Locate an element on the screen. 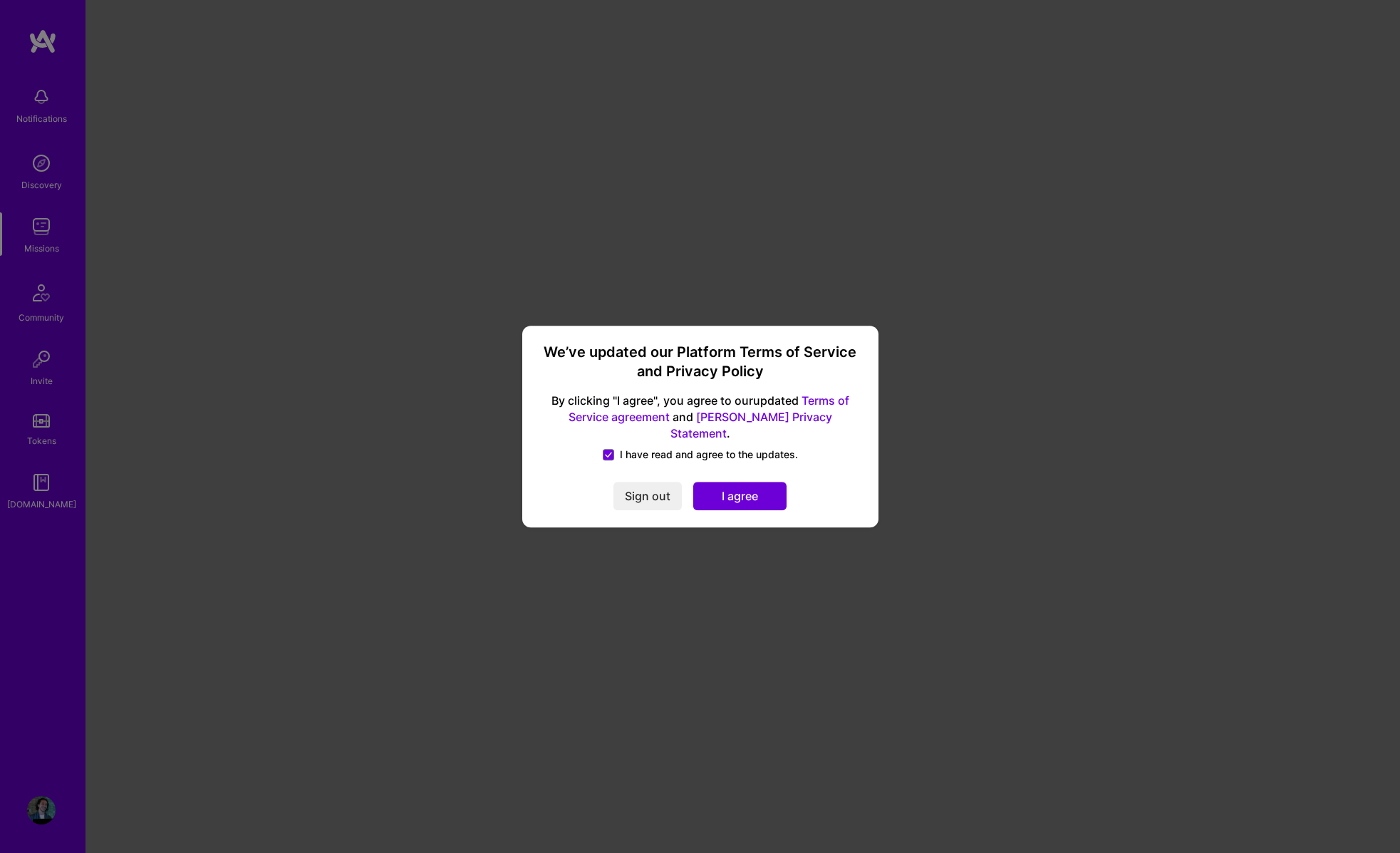 This screenshot has height=853, width=1400. button: Sign out is located at coordinates (648, 496).